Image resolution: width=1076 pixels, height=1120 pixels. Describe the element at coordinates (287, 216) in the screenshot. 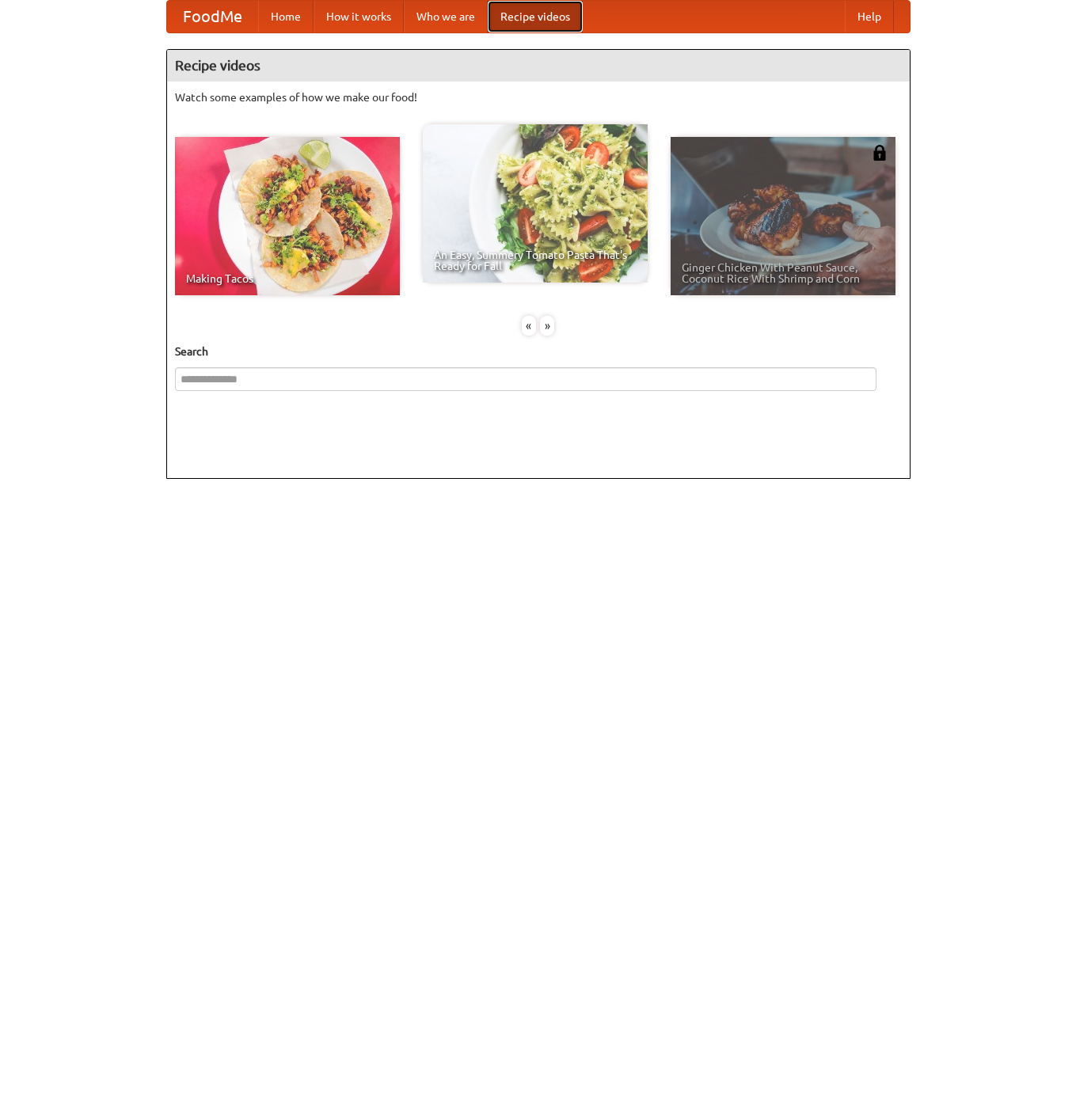

I see `a: Making Tacos` at that location.